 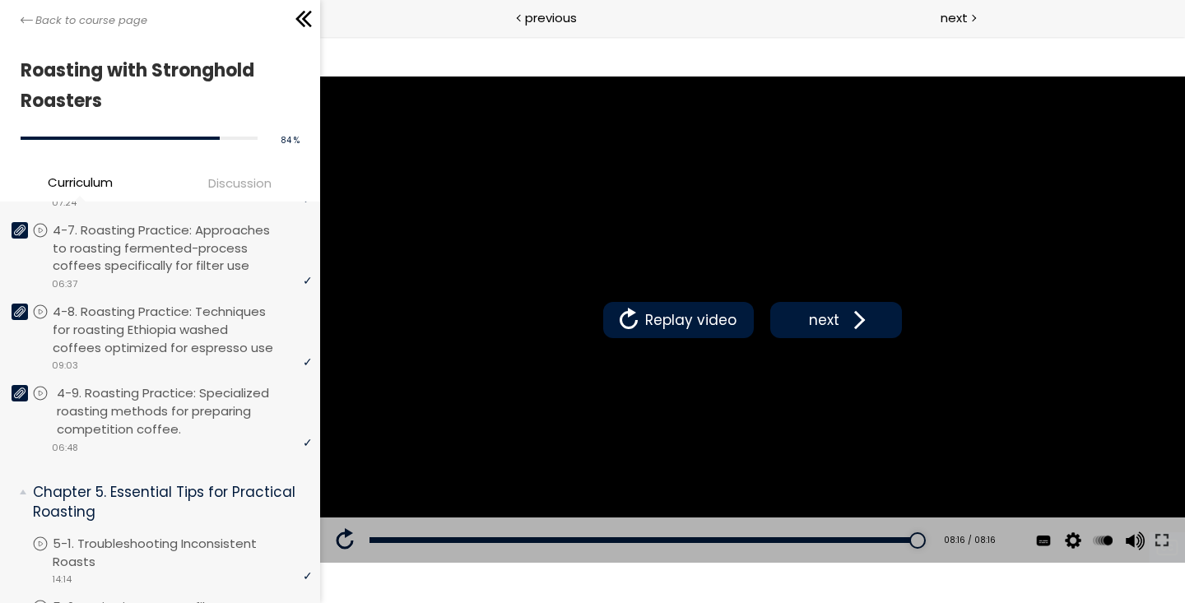 What do you see at coordinates (724, 505) in the screenshot?
I see `div: See available captions` at bounding box center [724, 505].